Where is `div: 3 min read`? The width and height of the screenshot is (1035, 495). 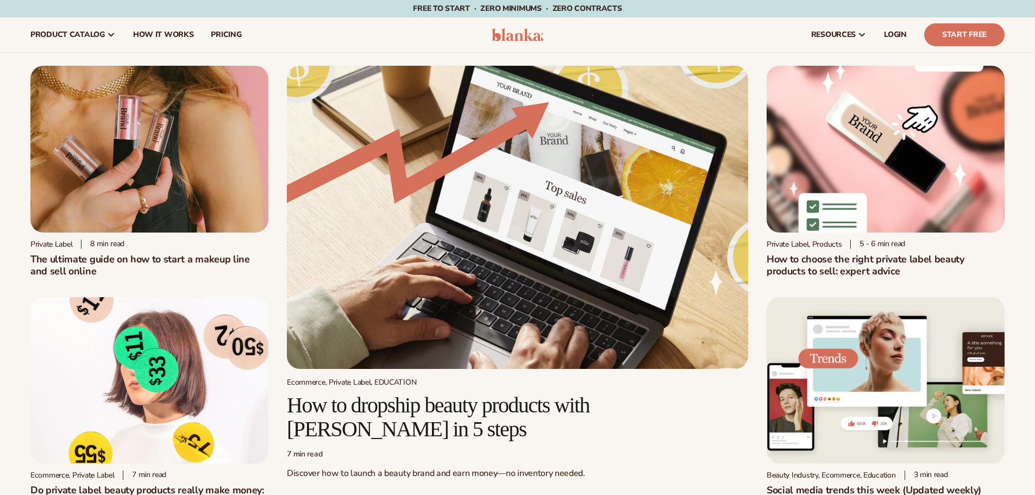
div: 3 min read is located at coordinates (926, 475).